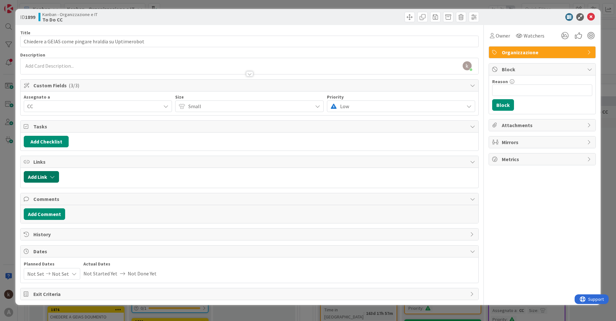 Image resolution: width=616 pixels, height=321 pixels. Describe the element at coordinates (33, 55) in the screenshot. I see `span: Description` at that location.